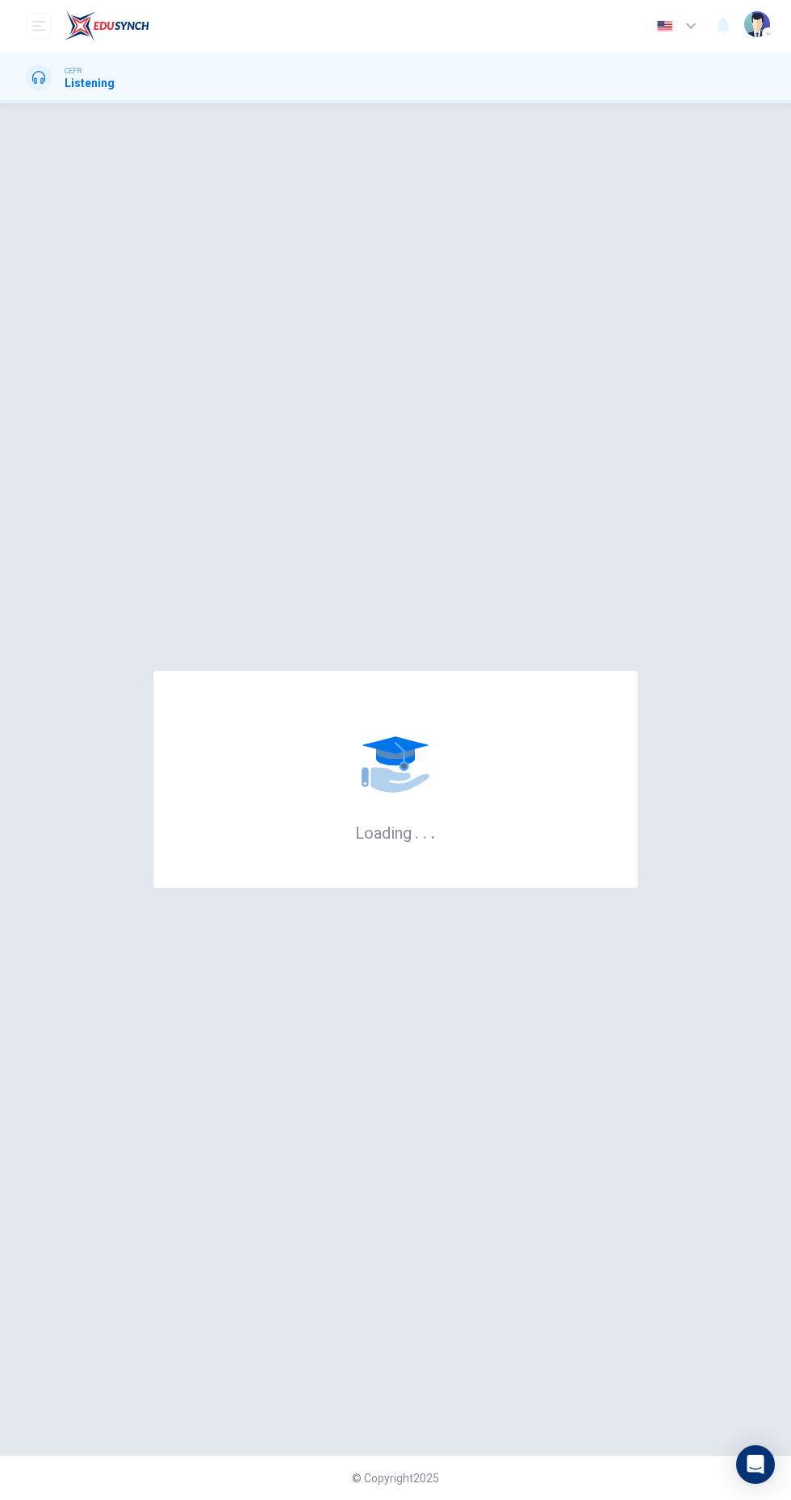  What do you see at coordinates (39, 26) in the screenshot?
I see `button: open mobile menu` at bounding box center [39, 26].